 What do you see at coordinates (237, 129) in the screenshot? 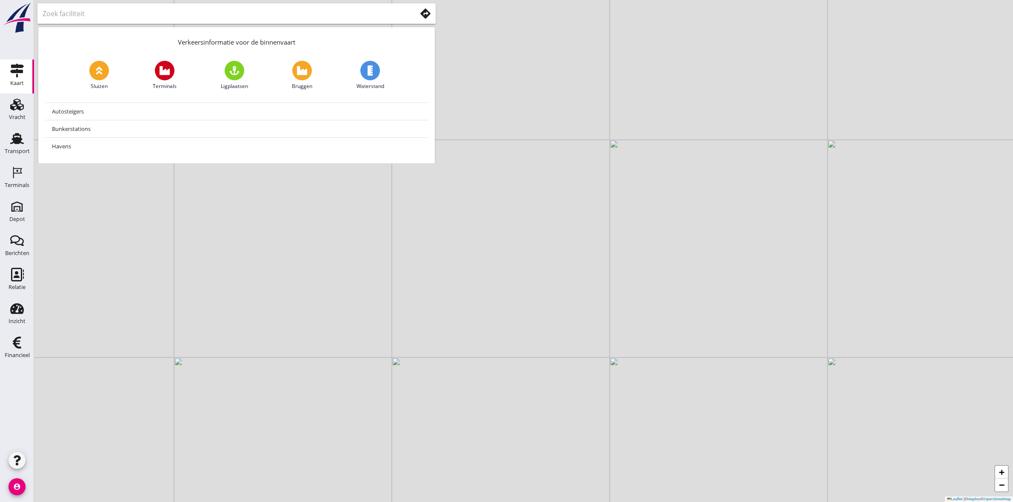
I see `div: Bunkerstations` at bounding box center [237, 129].